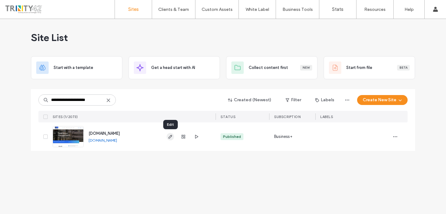 The width and height of the screenshot is (446, 214). I want to click on span: LABELS, so click(327, 117).